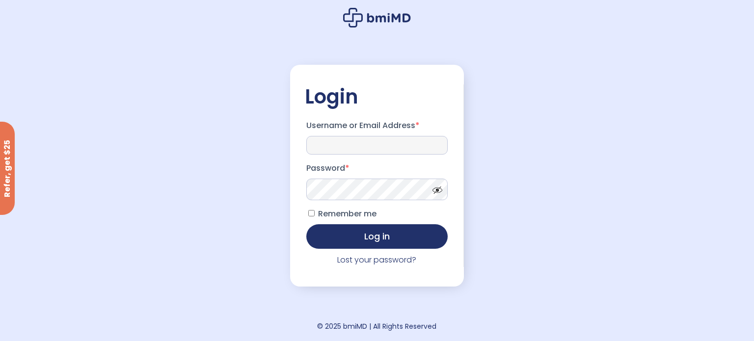 This screenshot has height=341, width=754. Describe the element at coordinates (377, 327) in the screenshot. I see `div: © 2025 bmiMD | All Rights Reserved` at that location.